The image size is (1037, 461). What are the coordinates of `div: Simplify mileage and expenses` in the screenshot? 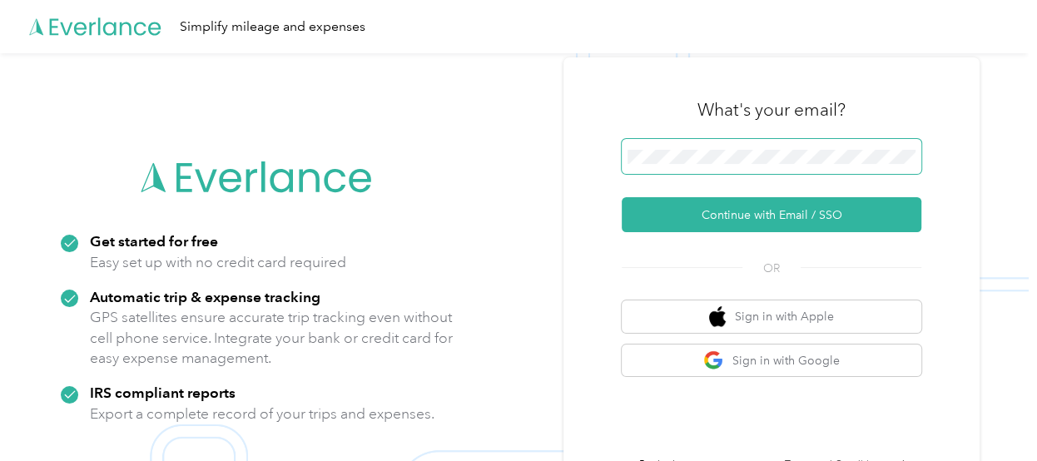 It's located at (272, 27).